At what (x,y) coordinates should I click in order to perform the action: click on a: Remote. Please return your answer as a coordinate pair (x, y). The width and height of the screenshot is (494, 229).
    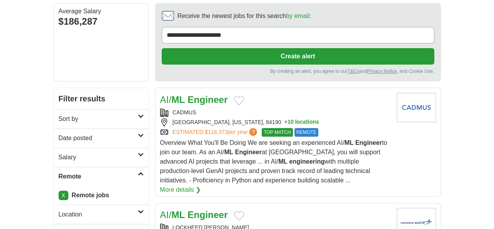
    Looking at the image, I should click on (101, 176).